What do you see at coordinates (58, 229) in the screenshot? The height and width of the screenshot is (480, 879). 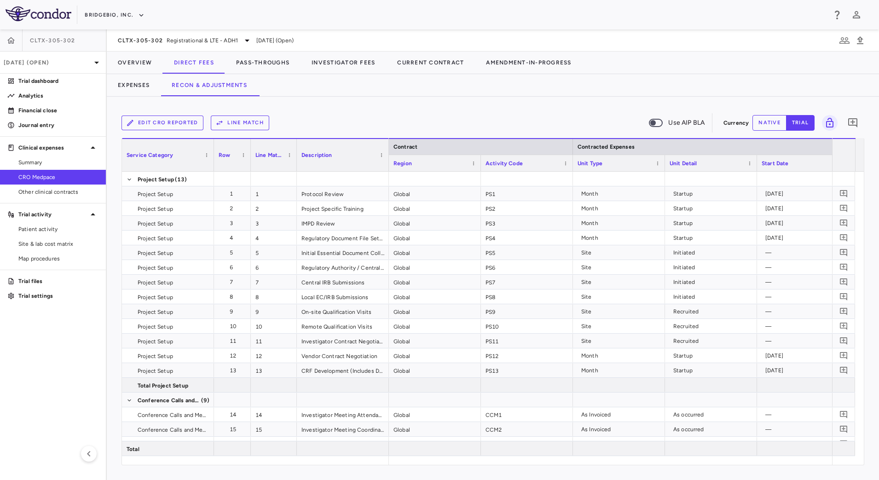 I see `span: Patient activity` at bounding box center [58, 229].